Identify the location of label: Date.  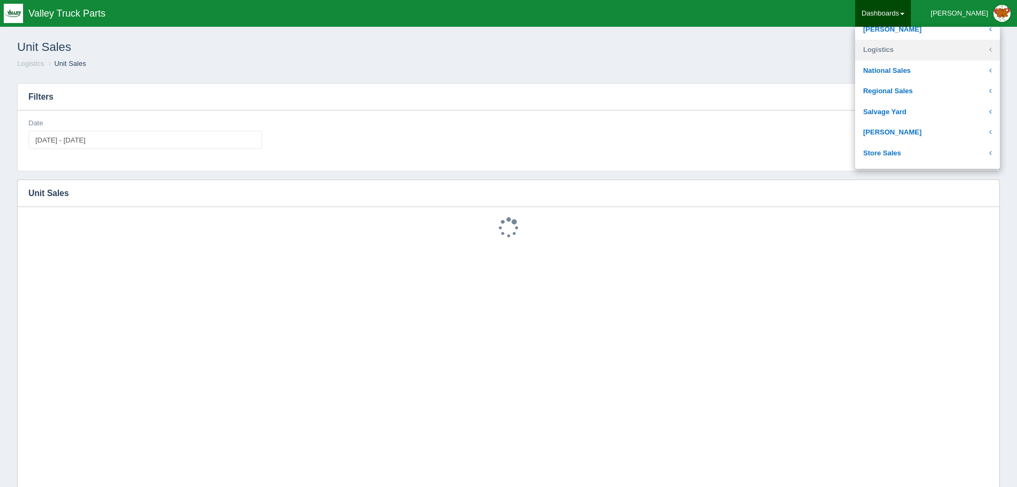
(35, 123).